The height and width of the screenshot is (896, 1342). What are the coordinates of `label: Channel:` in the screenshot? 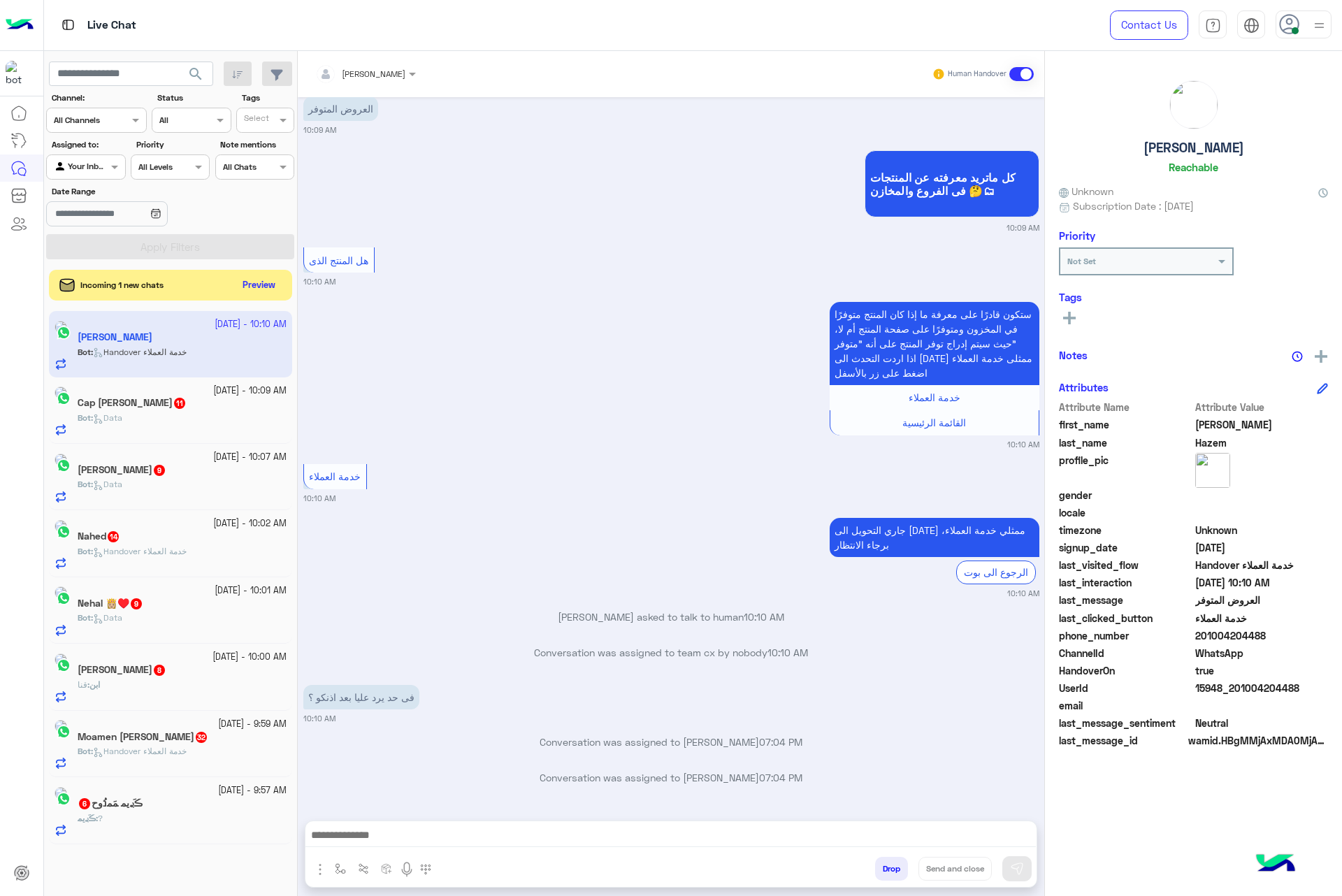 It's located at (98, 98).